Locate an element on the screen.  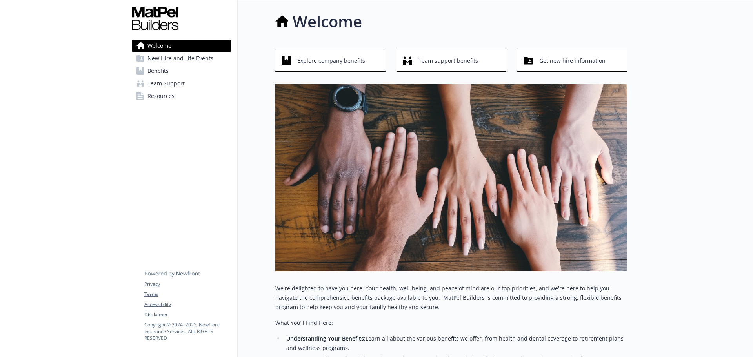
h1: Welcome is located at coordinates (327, 22).